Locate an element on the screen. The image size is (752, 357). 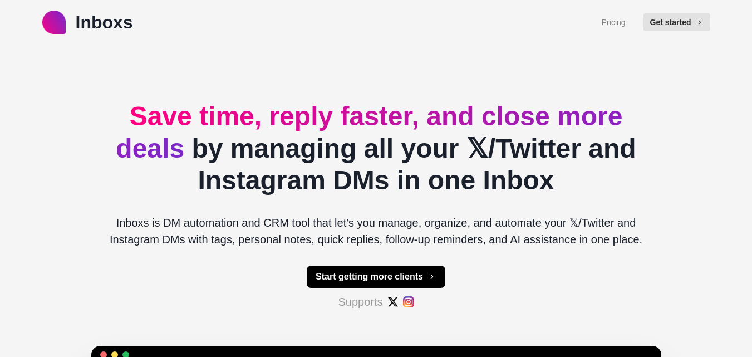
p: Supports is located at coordinates (360, 302).